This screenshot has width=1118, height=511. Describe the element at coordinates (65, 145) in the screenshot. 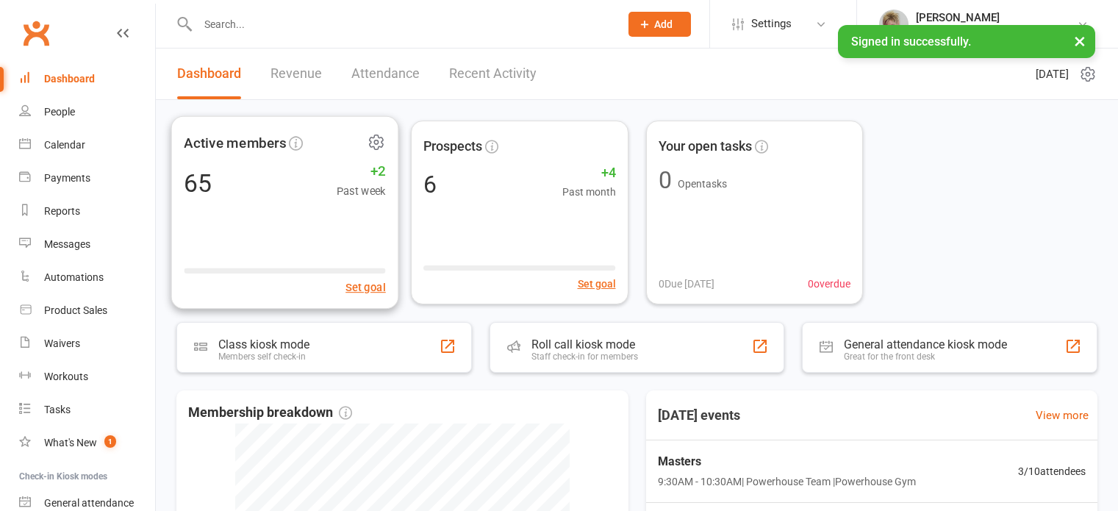

I see `div: Calendar` at that location.